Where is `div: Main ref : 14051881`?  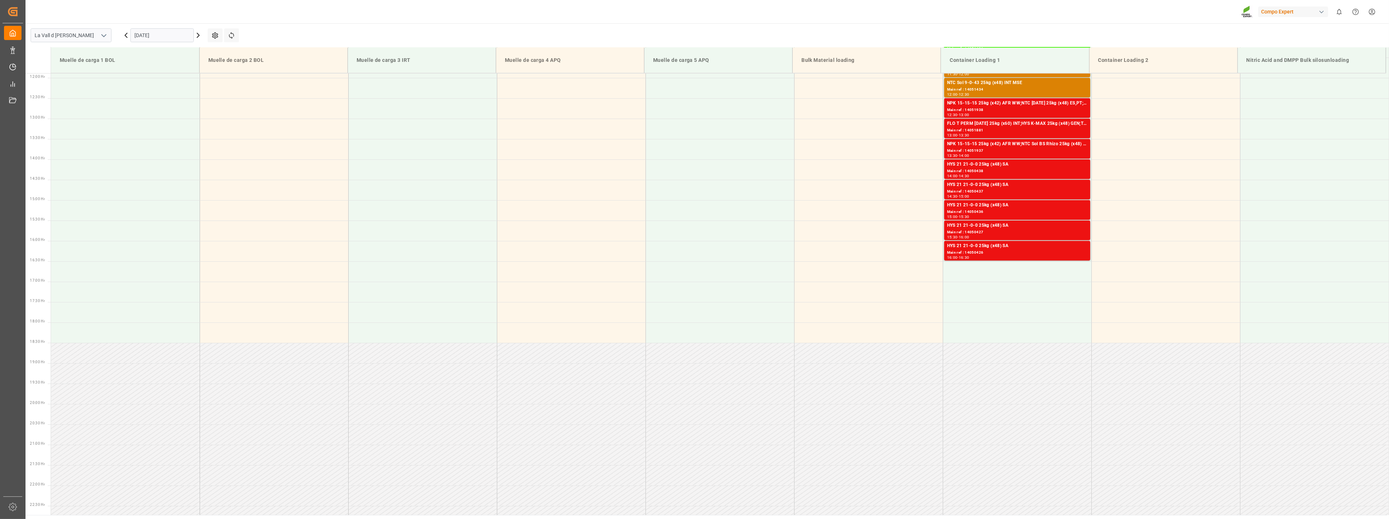
div: Main ref : 14051881 is located at coordinates (1017, 130).